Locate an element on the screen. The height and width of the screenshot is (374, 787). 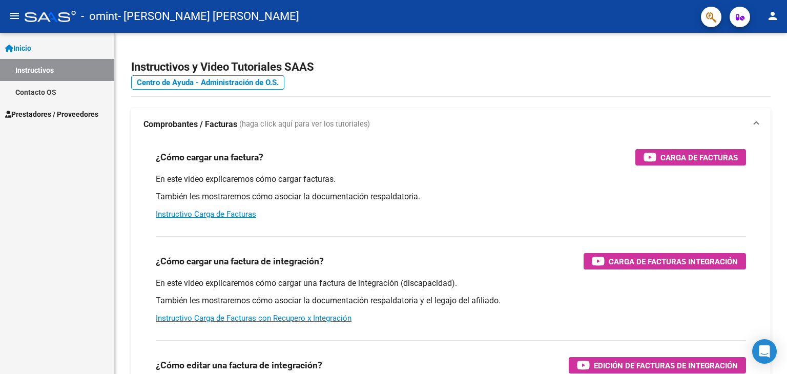
span: - omint is located at coordinates (99, 16).